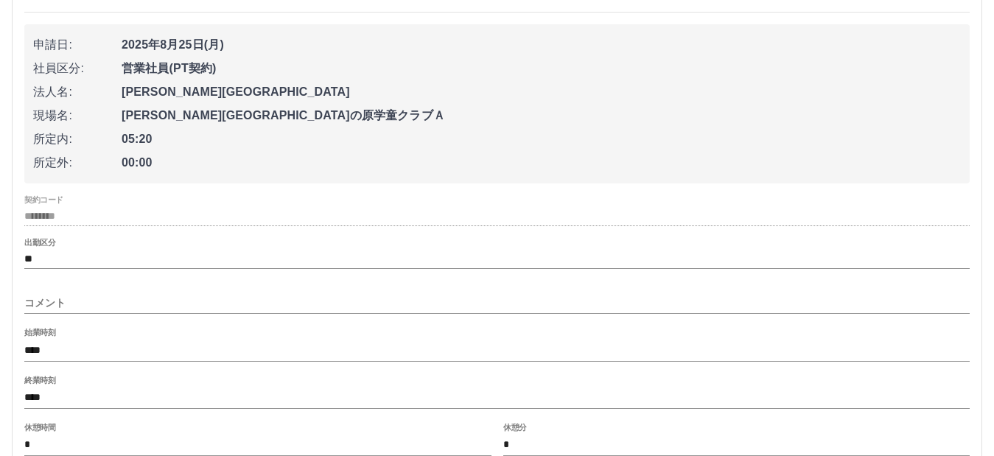 This screenshot has height=456, width=994. I want to click on span: 社員区分:, so click(77, 69).